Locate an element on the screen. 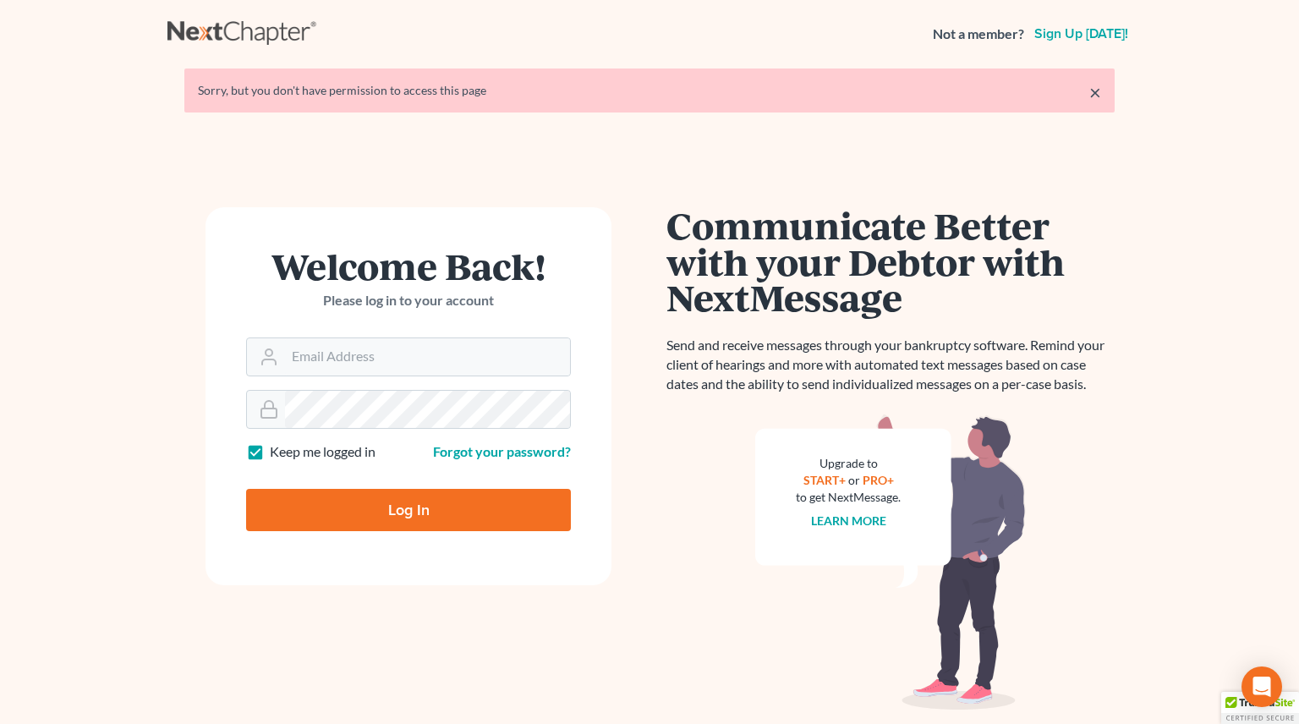 Image resolution: width=1299 pixels, height=724 pixels. h1: Communicate Better with your Debtor with NextMessage is located at coordinates (891, 261).